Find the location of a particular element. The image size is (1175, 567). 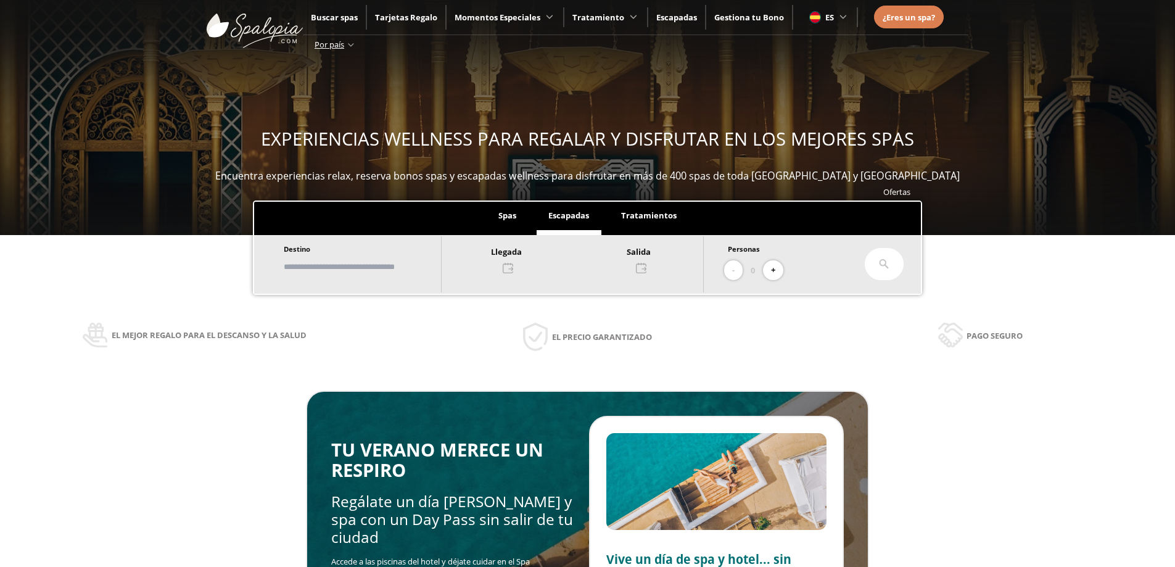

a: Tarjetas Regalo is located at coordinates (406, 17).